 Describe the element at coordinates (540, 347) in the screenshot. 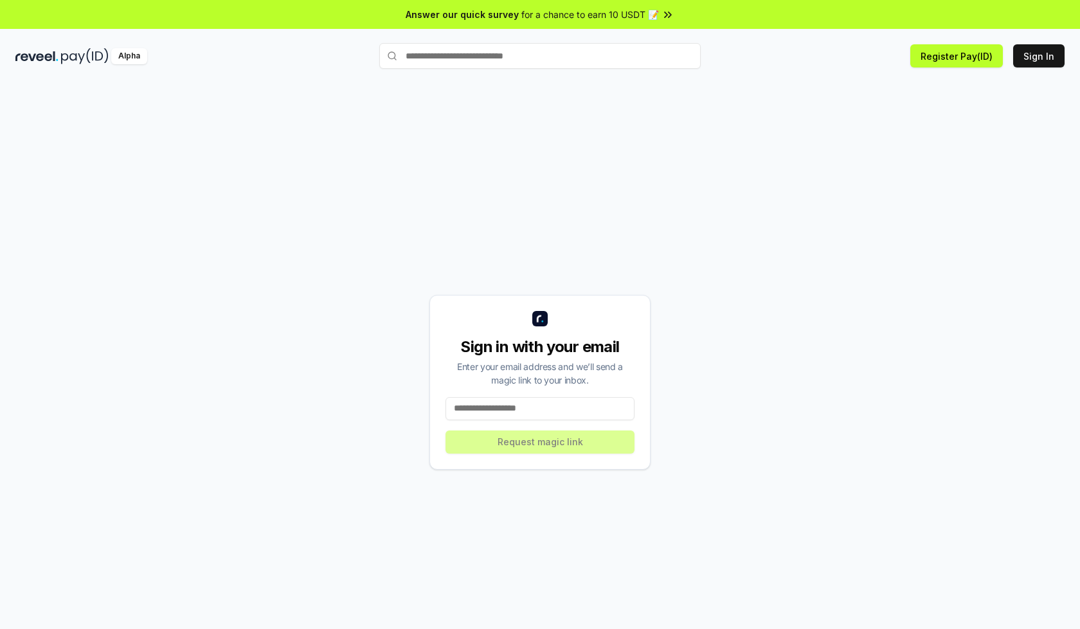

I see `div: Sign in with your email` at that location.